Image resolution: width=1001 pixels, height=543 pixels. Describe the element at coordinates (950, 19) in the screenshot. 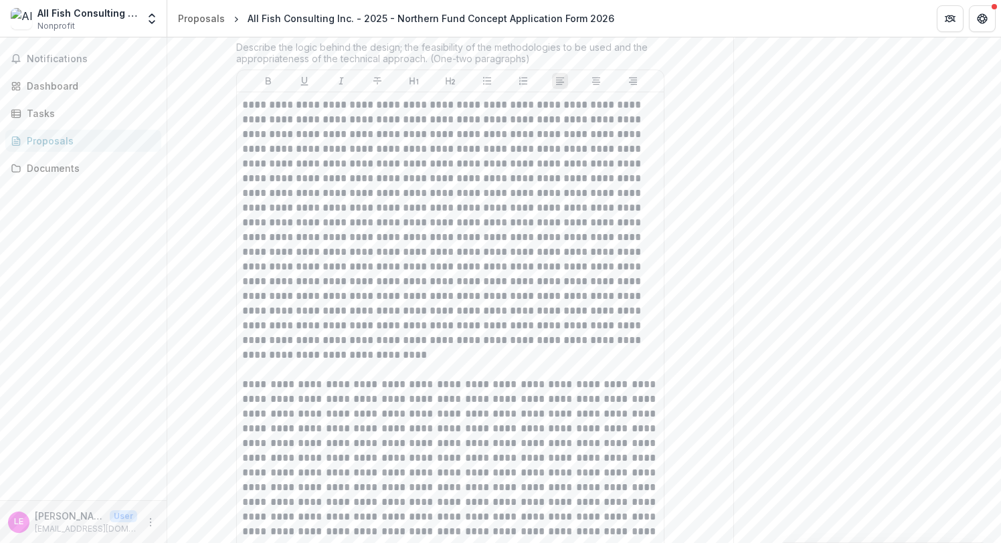

I see `button: Partners` at that location.